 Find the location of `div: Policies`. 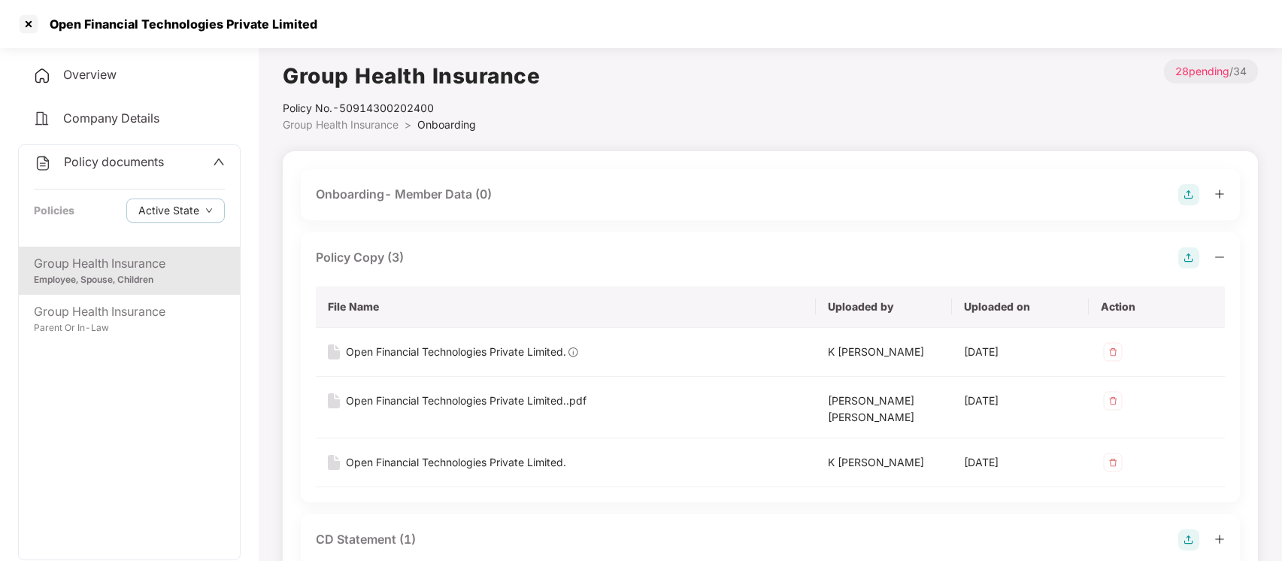

div: Policies is located at coordinates (54, 211).